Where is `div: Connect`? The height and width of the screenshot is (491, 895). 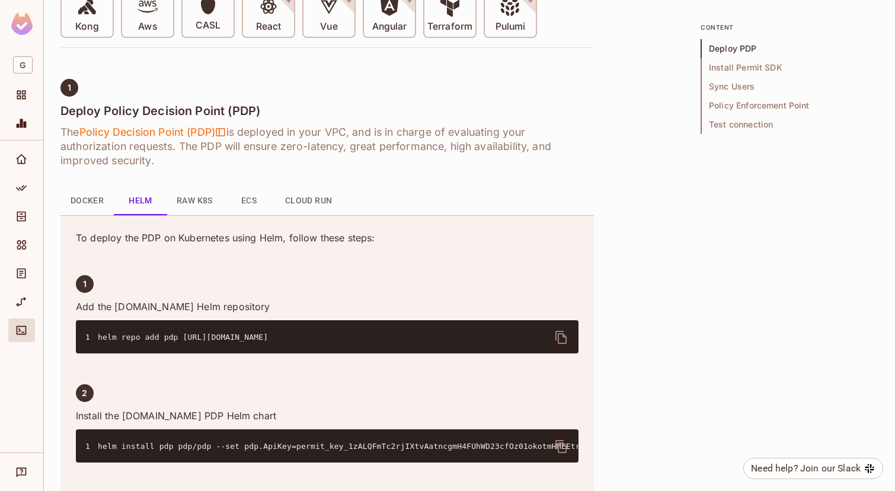
div: Connect is located at coordinates (21, 330).